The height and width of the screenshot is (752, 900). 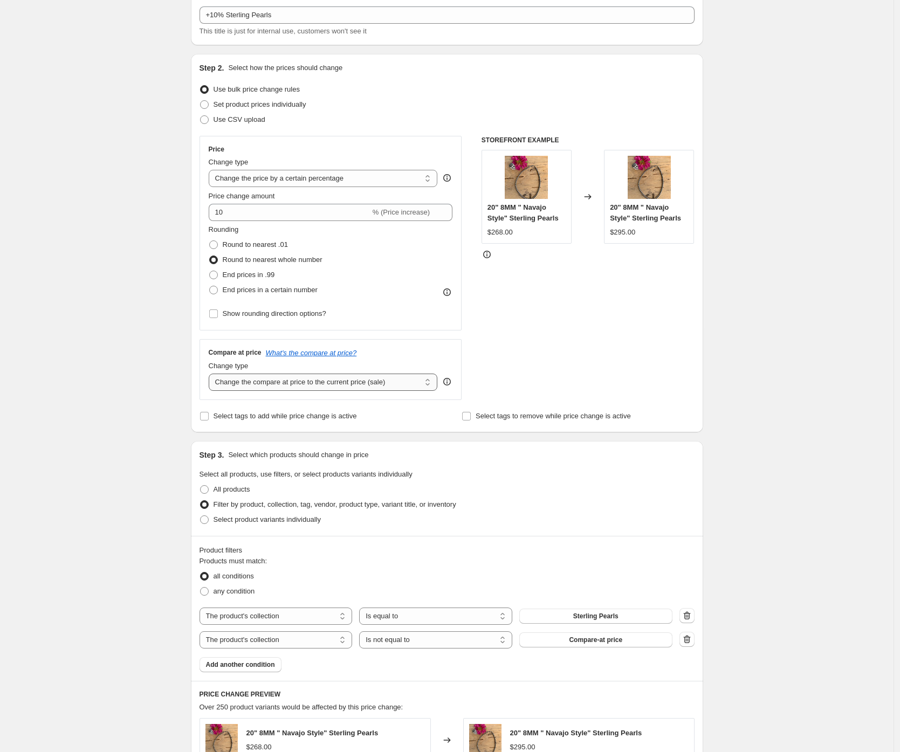 What do you see at coordinates (270, 289) in the screenshot?
I see `span: End prices in a certain number` at bounding box center [270, 289].